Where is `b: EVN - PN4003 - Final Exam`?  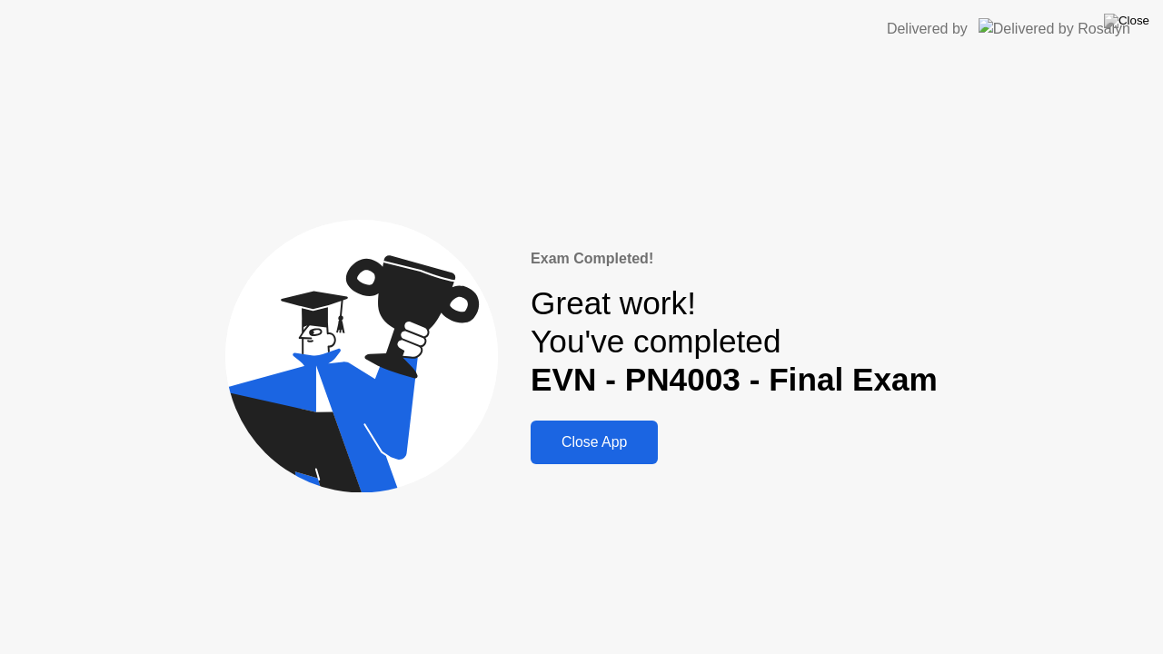
b: EVN - PN4003 - Final Exam is located at coordinates (734, 379).